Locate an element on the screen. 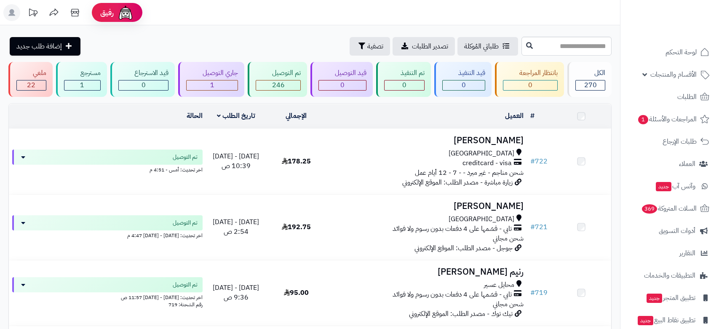  span: جوجل - مصدر الطلب: الموقع الإلكتروني is located at coordinates (463, 248).